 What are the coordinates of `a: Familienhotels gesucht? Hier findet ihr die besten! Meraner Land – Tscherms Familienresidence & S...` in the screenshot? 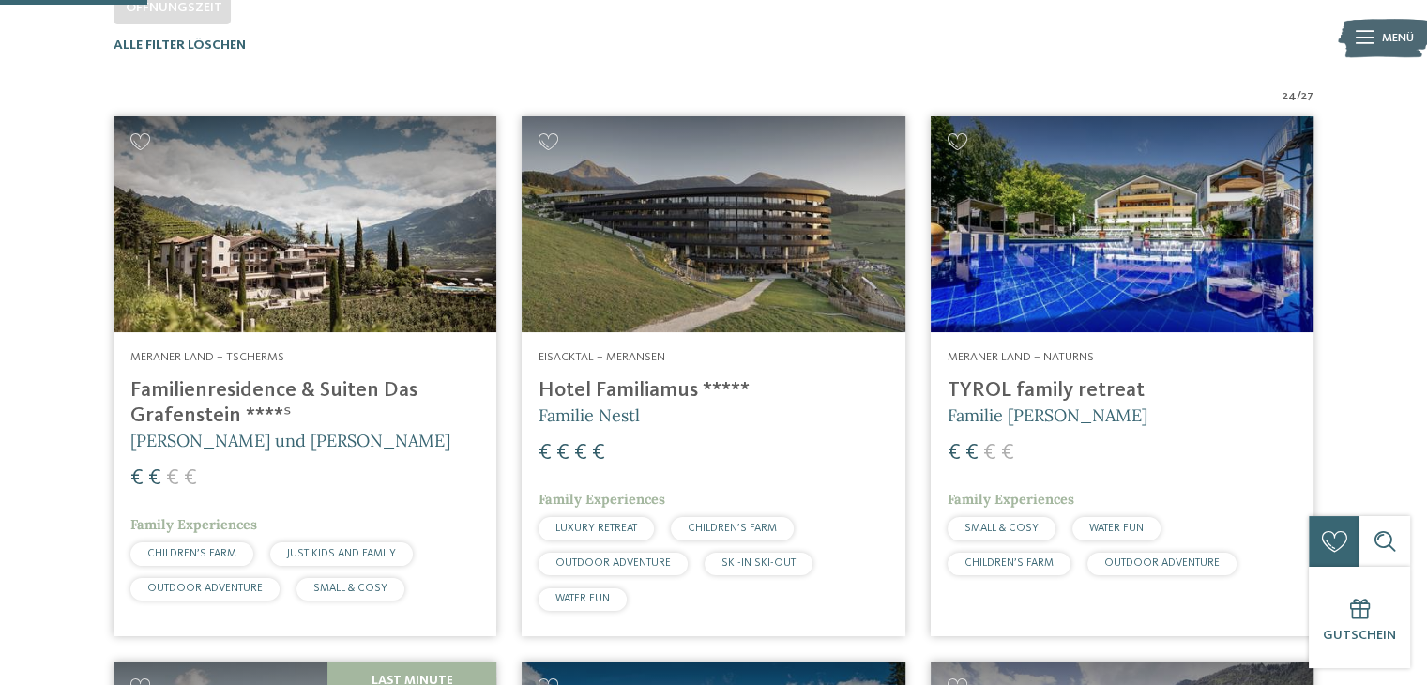 It's located at (305, 376).